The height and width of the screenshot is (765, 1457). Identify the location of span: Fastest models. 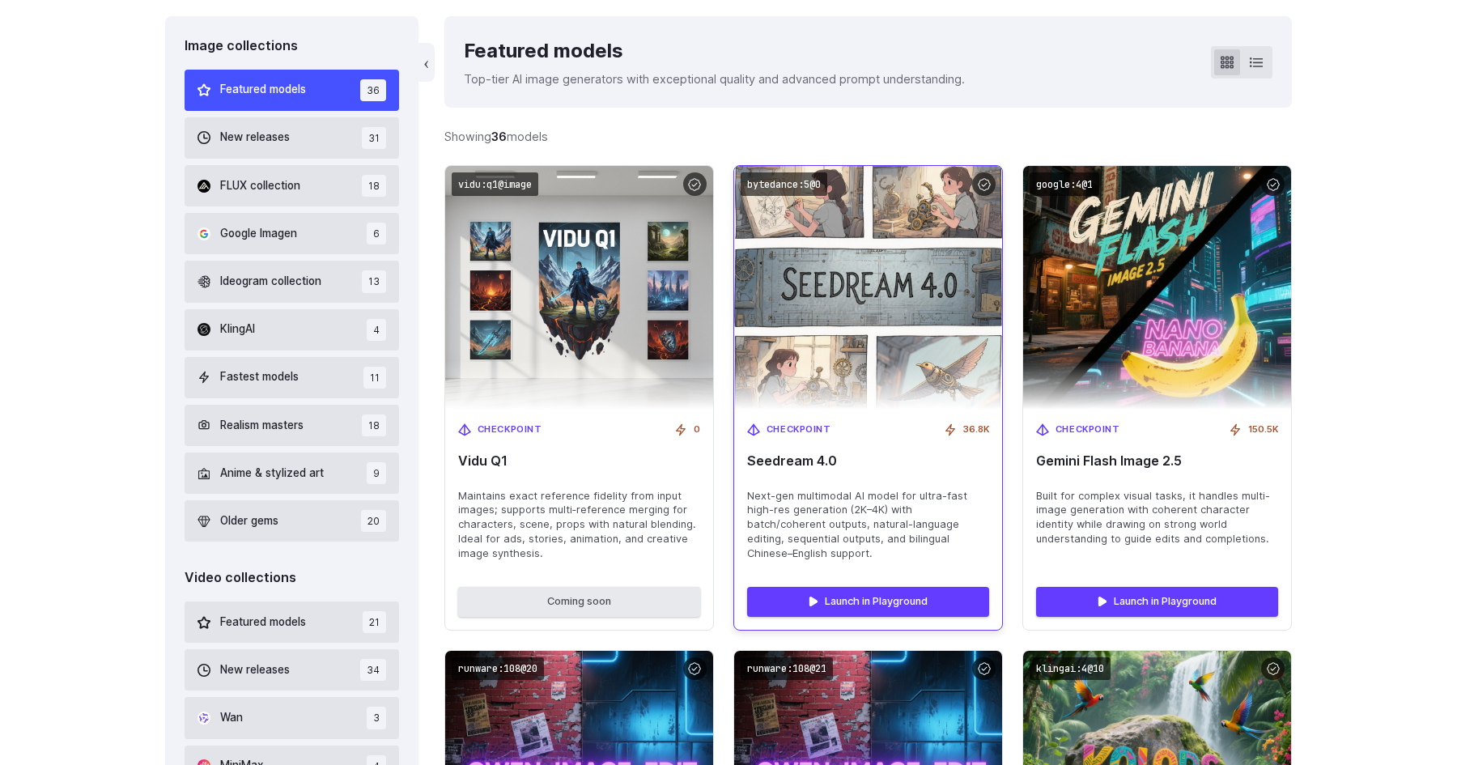
(259, 377).